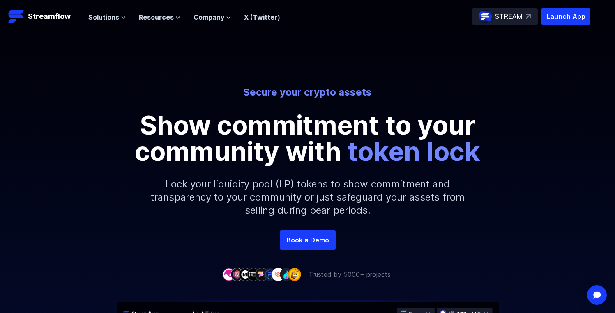 This screenshot has width=615, height=313. Describe the element at coordinates (349, 275) in the screenshot. I see `p: Trusted by 5000+ projects` at that location.